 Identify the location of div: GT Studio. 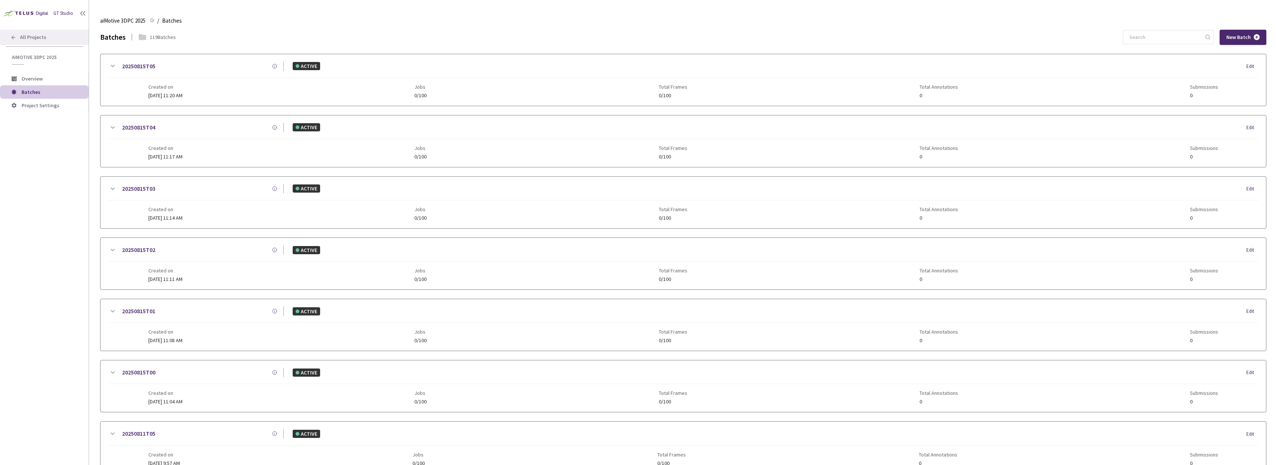
(63, 13).